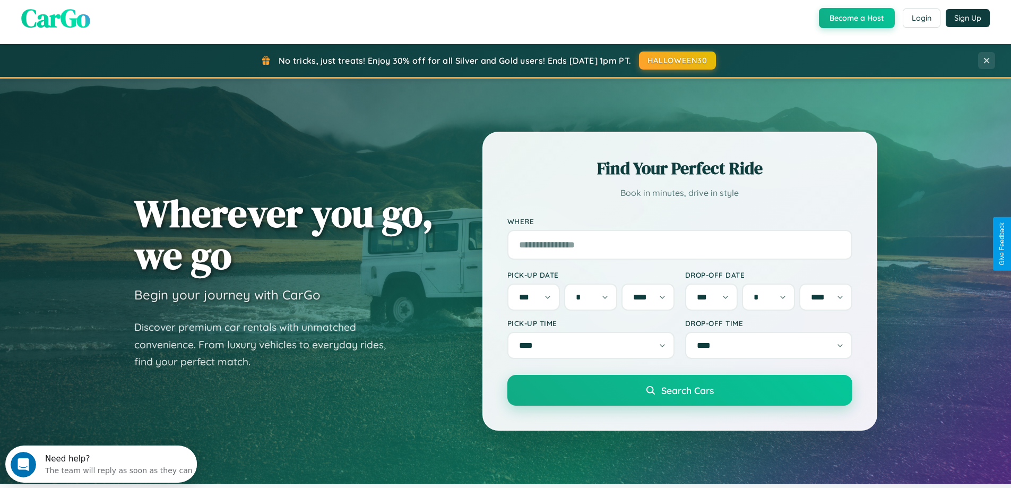 The width and height of the screenshot is (1011, 488). What do you see at coordinates (922, 18) in the screenshot?
I see `button: Login` at bounding box center [922, 18].